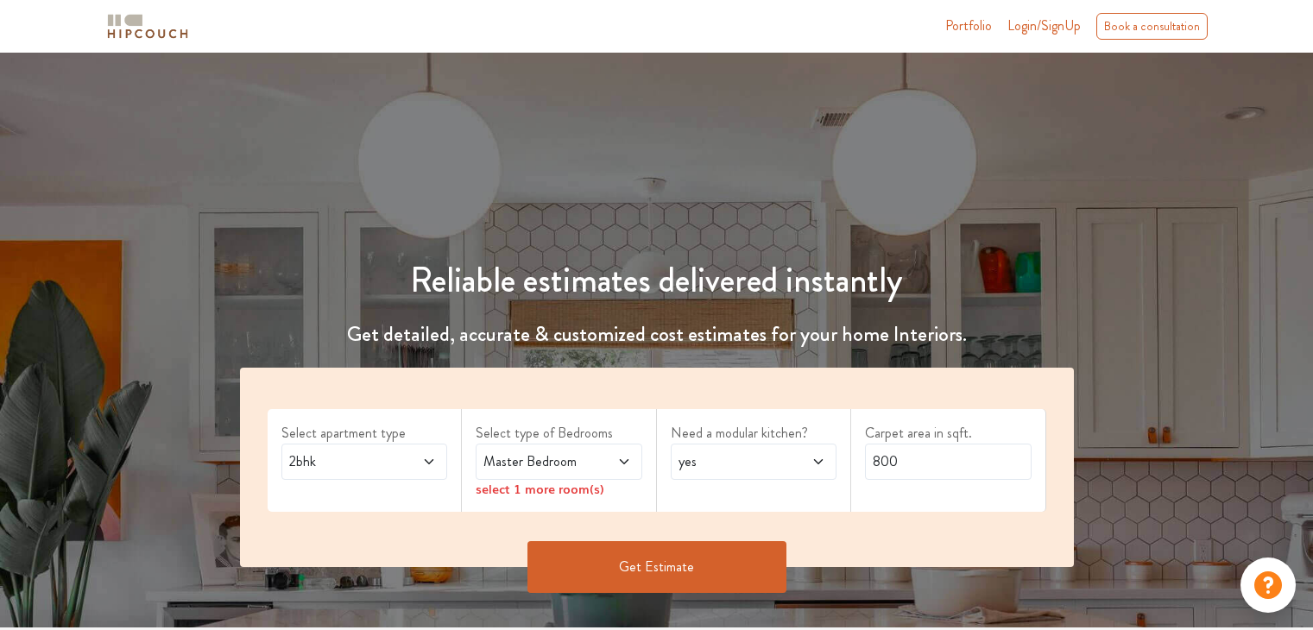  I want to click on label: Need a modular kitchen?, so click(754, 433).